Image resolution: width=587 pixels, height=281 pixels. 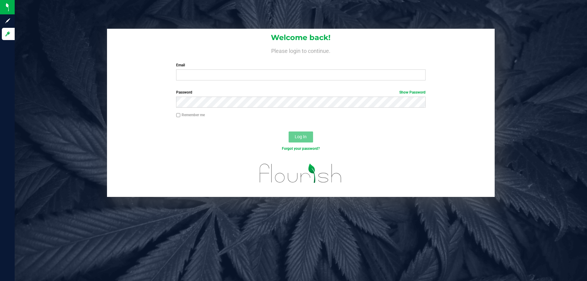 I want to click on input: Remember me, so click(x=178, y=115).